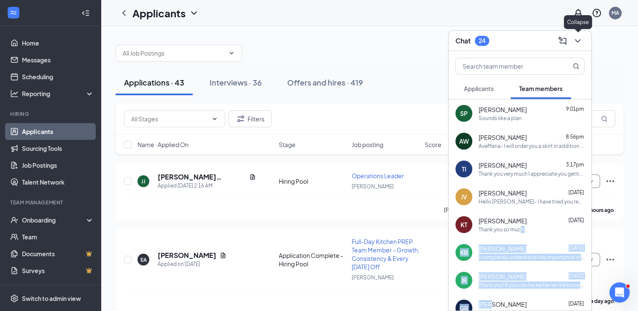 The height and width of the screenshot is (311, 638). I want to click on svg: ChevronLeft, so click(124, 13).